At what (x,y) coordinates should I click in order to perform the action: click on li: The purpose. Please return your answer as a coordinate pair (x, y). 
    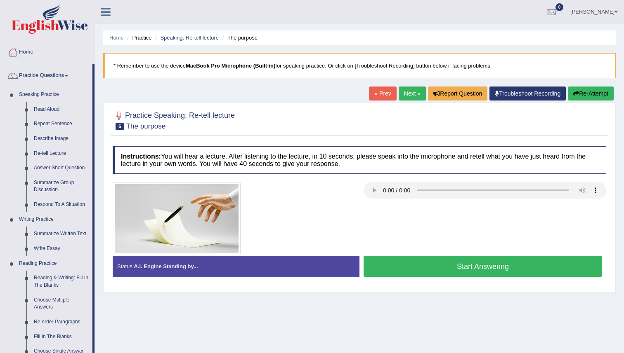
    Looking at the image, I should click on (239, 38).